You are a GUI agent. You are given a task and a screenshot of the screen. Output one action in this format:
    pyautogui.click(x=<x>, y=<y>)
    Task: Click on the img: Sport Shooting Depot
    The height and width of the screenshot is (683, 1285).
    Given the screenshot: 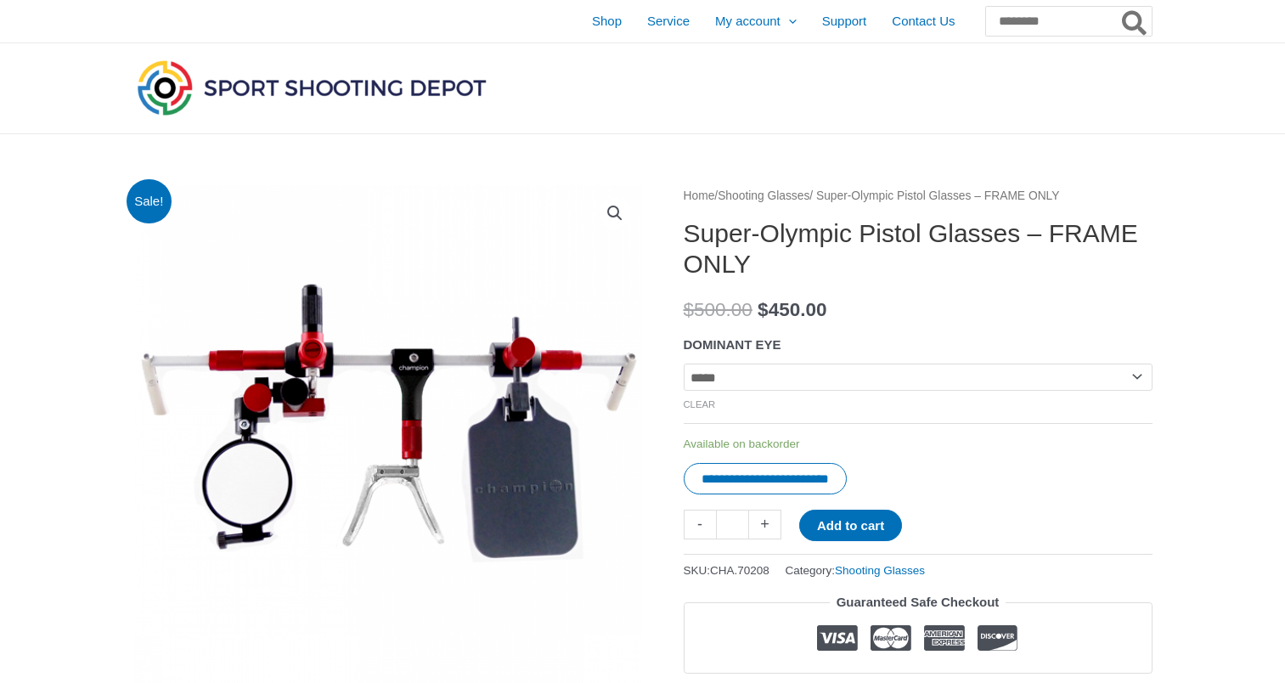 What is the action you would take?
    pyautogui.click(x=312, y=87)
    